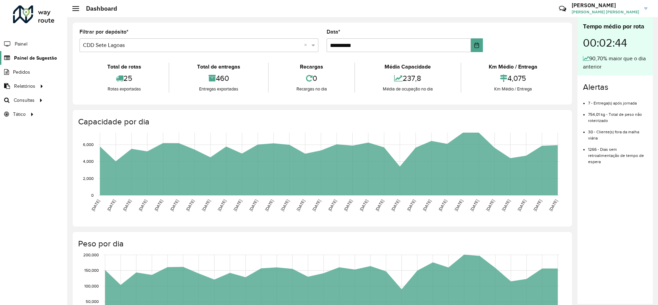  I want to click on text: 50,000, so click(92, 301).